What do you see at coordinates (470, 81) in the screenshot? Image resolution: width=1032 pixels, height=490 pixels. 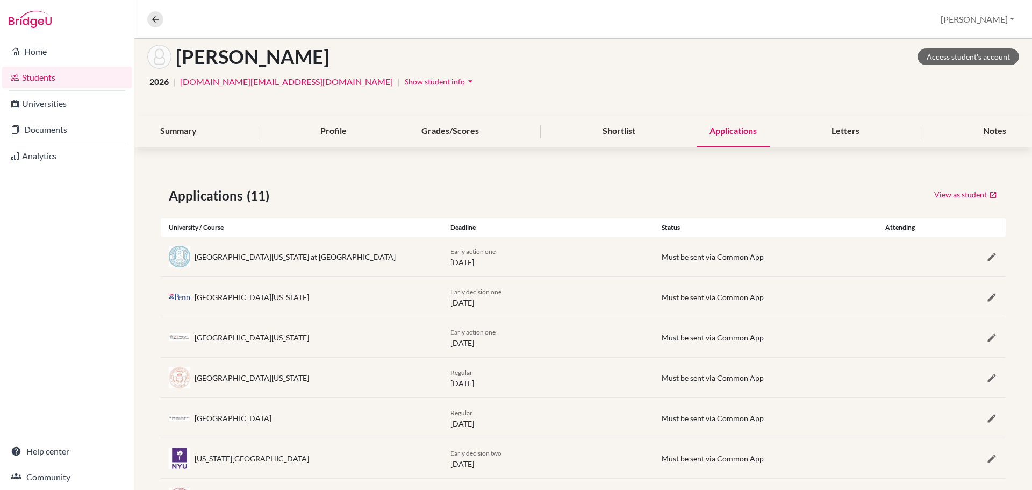 I see `i: arrow_drop_down` at bounding box center [470, 81].